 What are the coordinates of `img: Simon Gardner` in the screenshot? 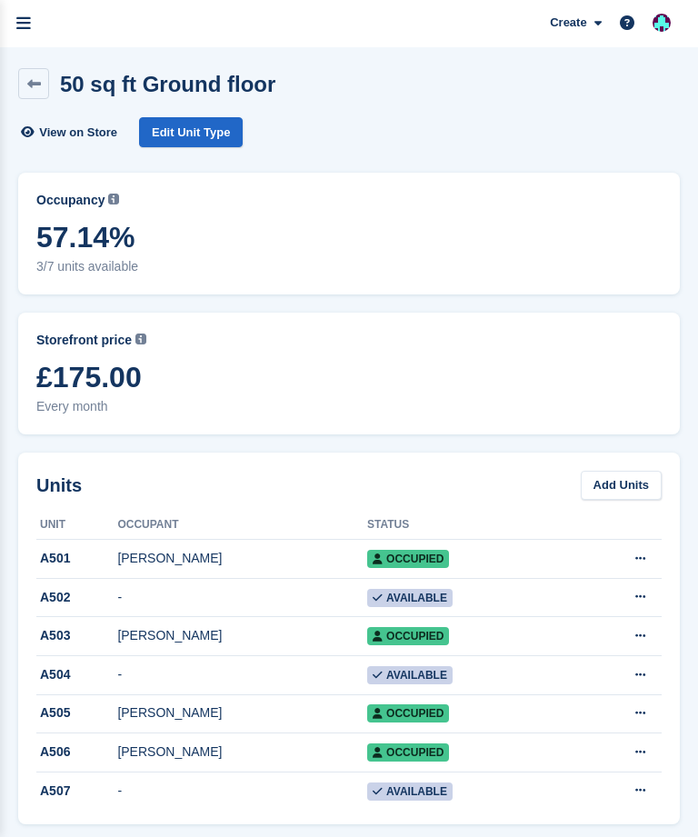 It's located at (662, 23).